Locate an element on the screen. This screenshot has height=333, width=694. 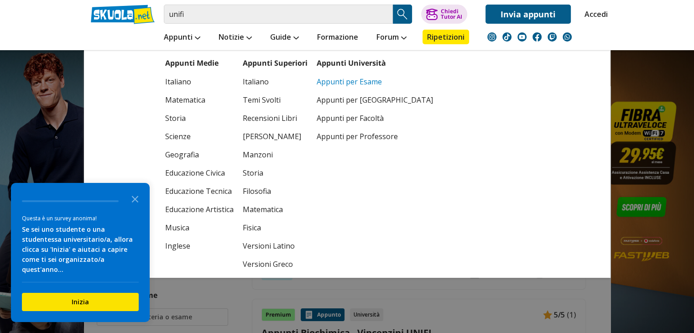
button: ChiediTutor AI is located at coordinates (444, 14).